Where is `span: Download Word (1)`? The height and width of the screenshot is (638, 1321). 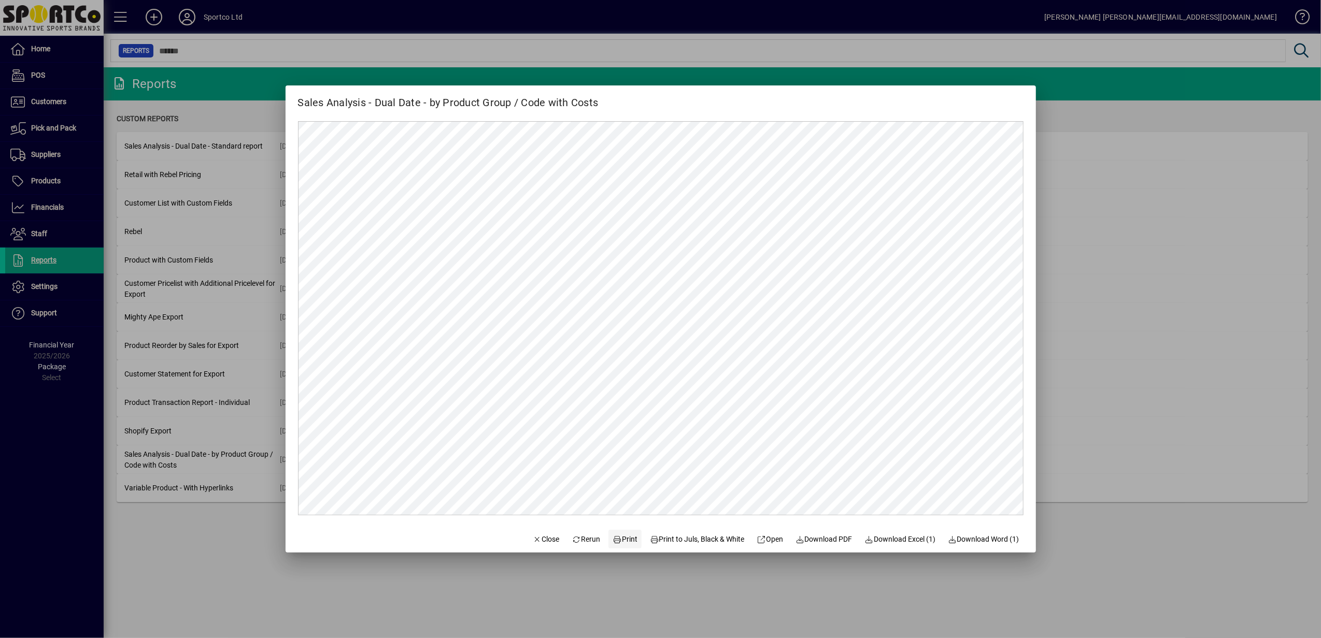 span: Download Word (1) is located at coordinates (984, 540).